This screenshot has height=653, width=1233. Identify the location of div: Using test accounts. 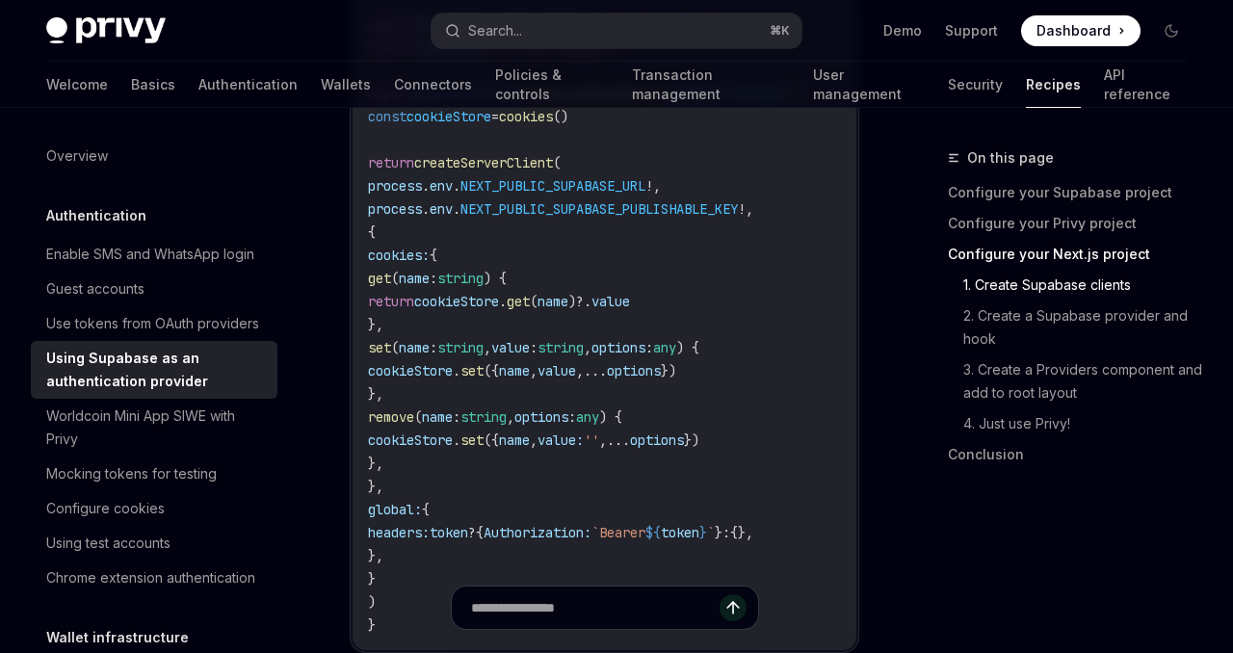
(108, 543).